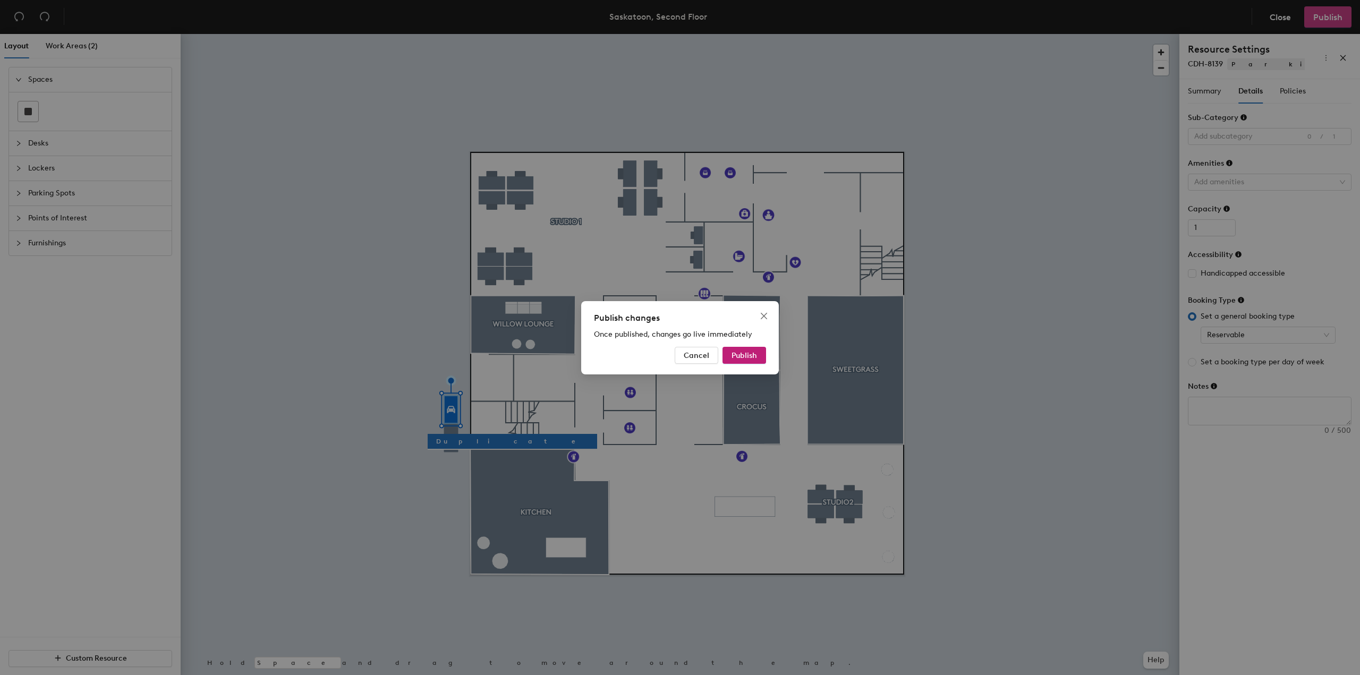  Describe the element at coordinates (744, 355) in the screenshot. I see `span: Publish` at that location.